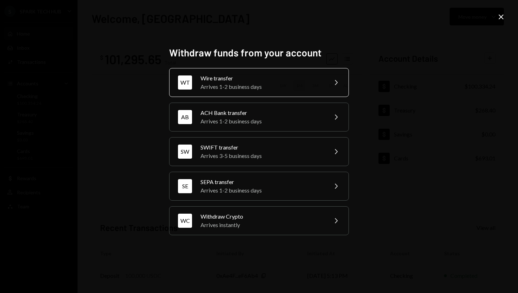  Describe the element at coordinates (262, 156) in the screenshot. I see `div: Arrives 3-5 business days` at that location.